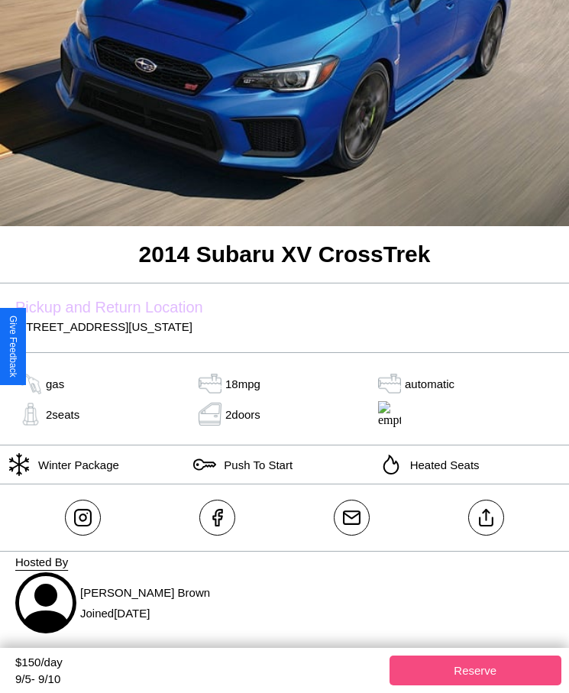  I want to click on button: Reserve, so click(476, 670).